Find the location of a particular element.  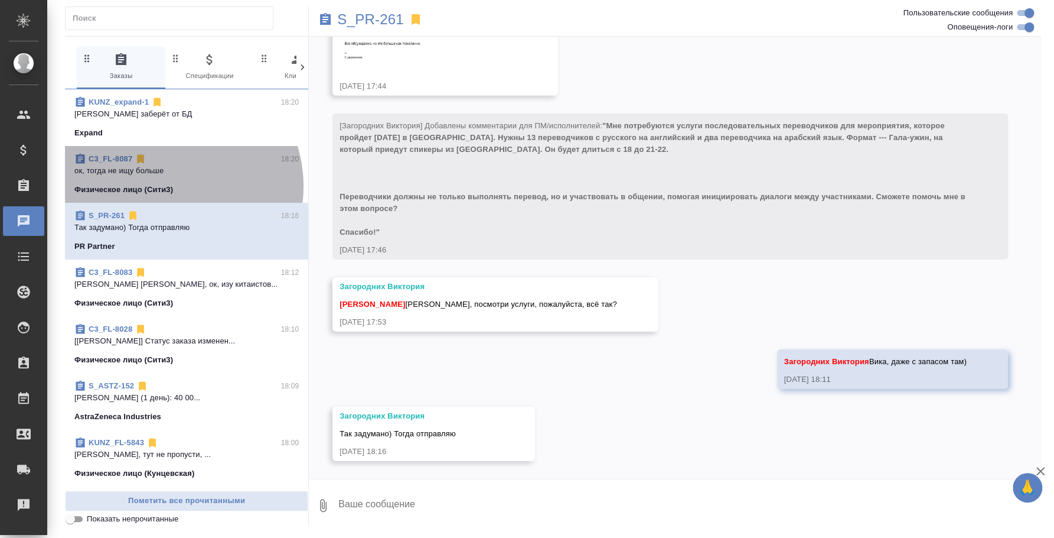

a: C3_FL-8028 is located at coordinates (110, 328).